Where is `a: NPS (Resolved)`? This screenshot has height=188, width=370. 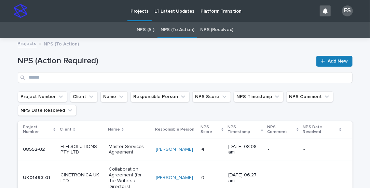 a: NPS (Resolved) is located at coordinates (217, 30).